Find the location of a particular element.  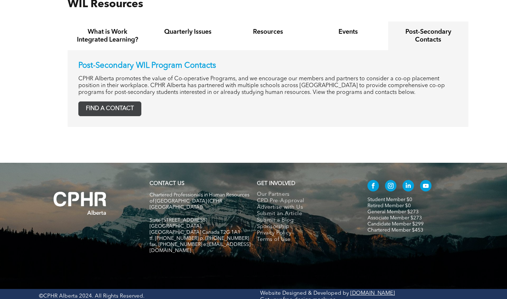

a: Retired Member $0 is located at coordinates (389, 206).